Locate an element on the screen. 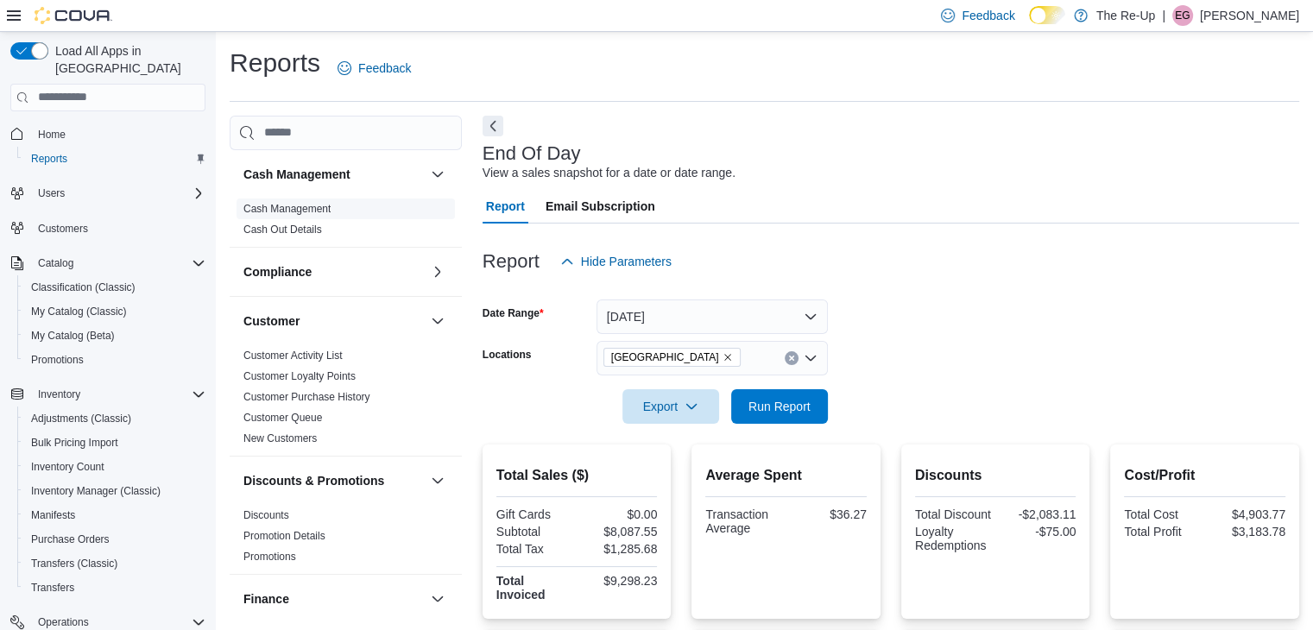 This screenshot has width=1313, height=630. span: Manifests is located at coordinates (115, 516).